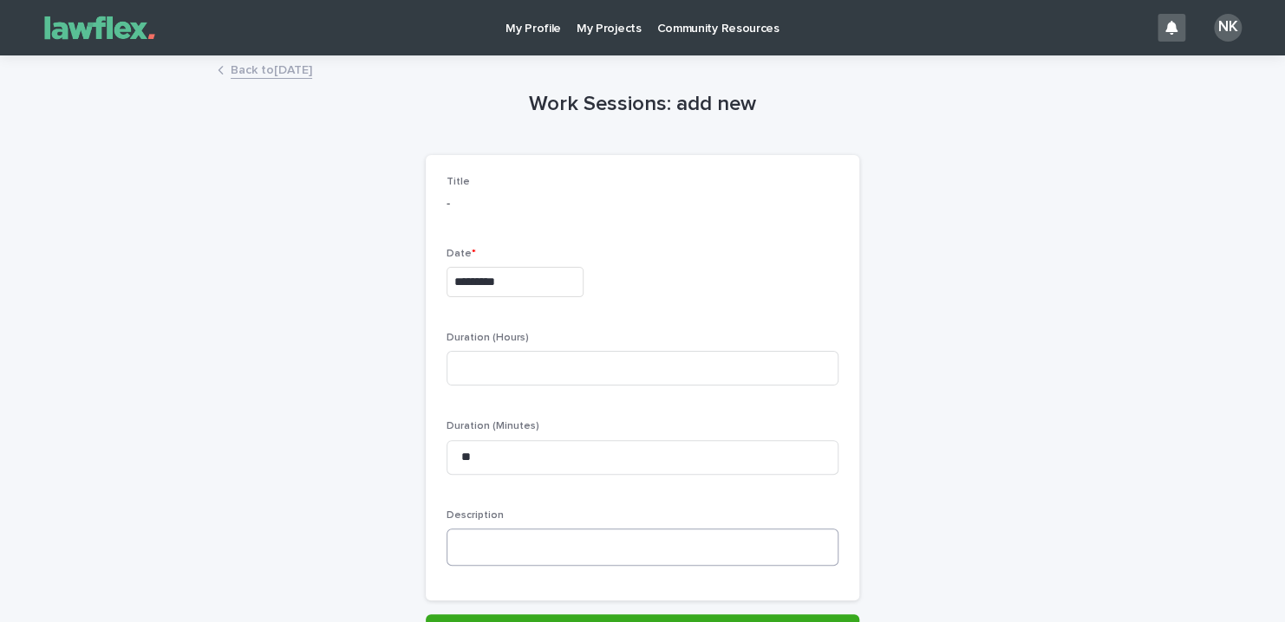 The height and width of the screenshot is (622, 1285). What do you see at coordinates (642, 104) in the screenshot?
I see `h1: Work Sessions: add new` at bounding box center [642, 104].